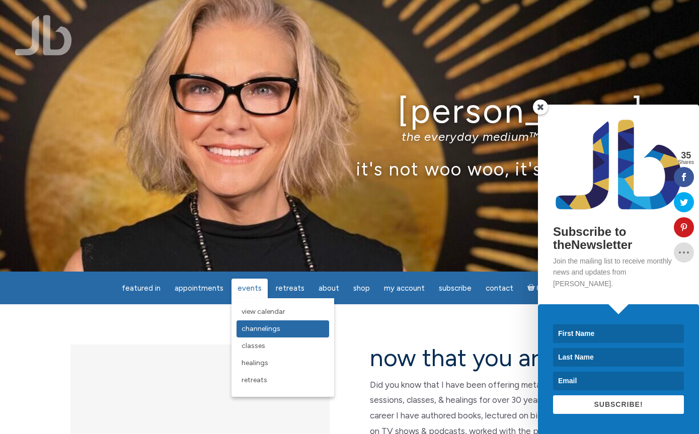 The image size is (699, 434). What do you see at coordinates (199, 288) in the screenshot?
I see `a: Appointments` at bounding box center [199, 288].